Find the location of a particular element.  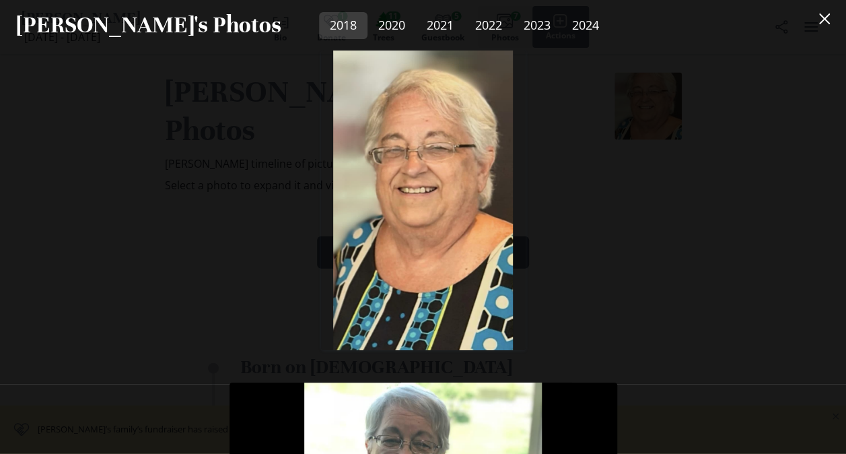

a: 2024 is located at coordinates (586, 26).